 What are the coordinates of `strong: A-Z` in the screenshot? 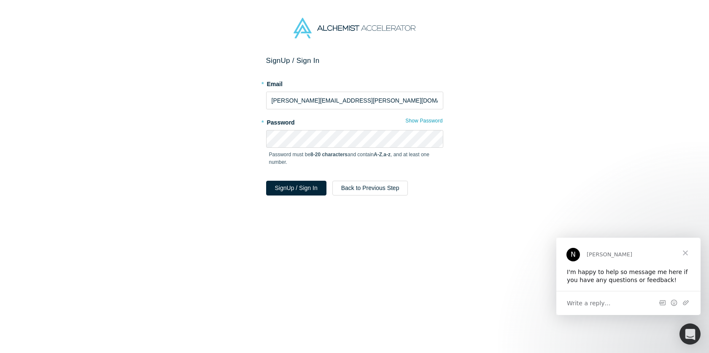 It's located at (378, 154).